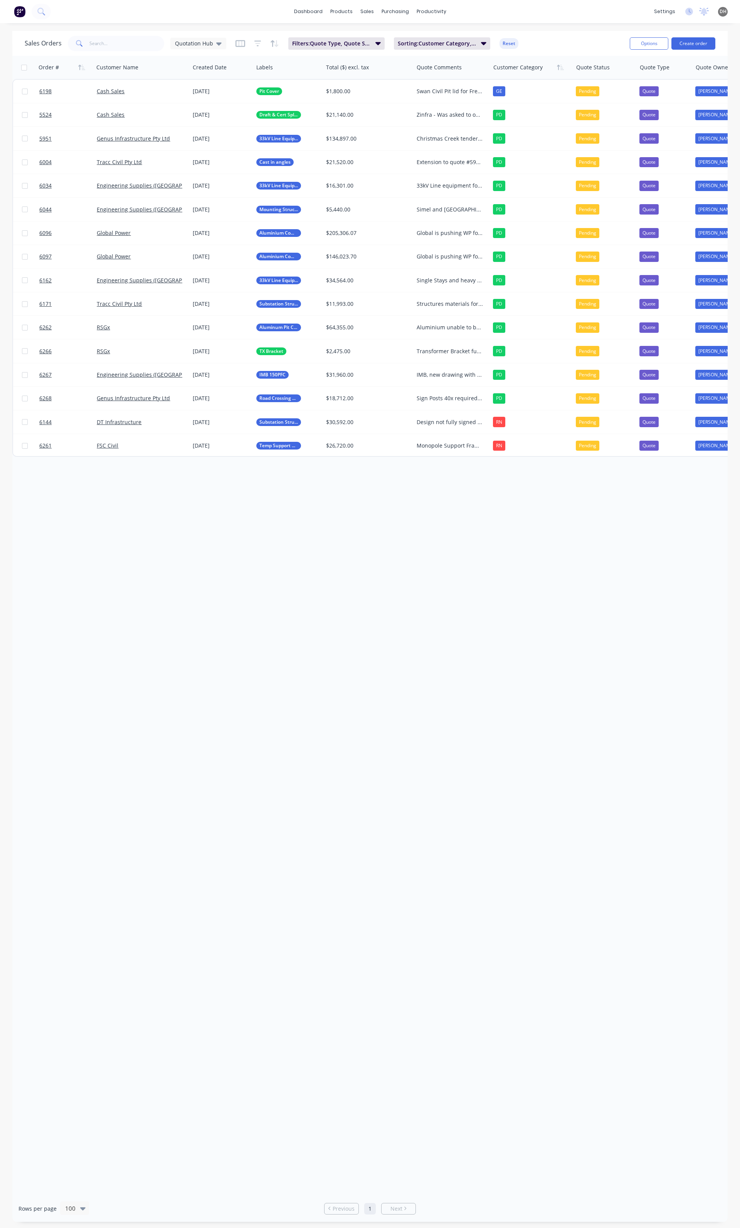 This screenshot has width=740, height=1228. I want to click on div: Extension to quote #5980 for Wagin Still in evaluation 07/08. AM chasing weekly due to being in e..., so click(450, 162).